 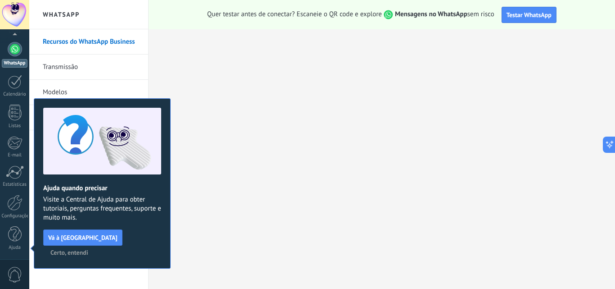 What do you see at coordinates (15, 126) in the screenshot?
I see `div: Listas` at bounding box center [15, 126].